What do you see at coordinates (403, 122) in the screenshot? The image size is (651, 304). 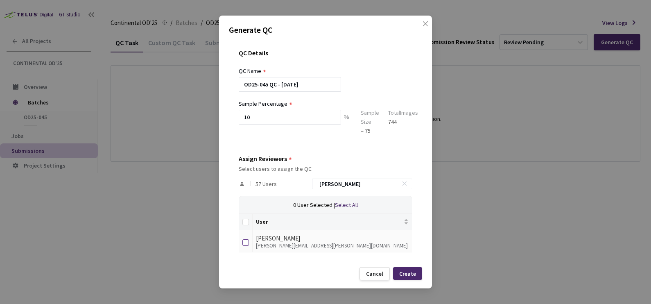 I see `div: 744` at bounding box center [403, 122].